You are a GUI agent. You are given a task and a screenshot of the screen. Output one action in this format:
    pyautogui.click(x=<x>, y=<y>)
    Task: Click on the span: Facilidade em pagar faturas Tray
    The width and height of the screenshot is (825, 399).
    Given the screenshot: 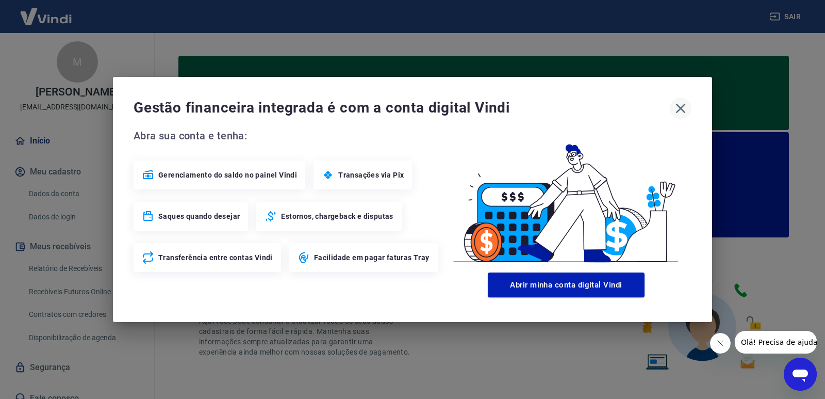 What is the action you would take?
    pyautogui.click(x=372, y=257)
    